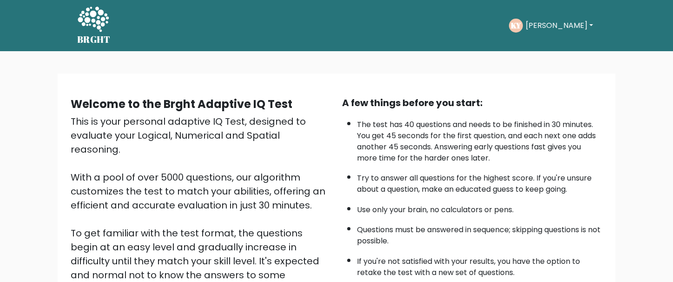 The height and width of the screenshot is (282, 673). What do you see at coordinates (479, 233) in the screenshot?
I see `li: Questions must be answered in sequence; skipping questions is not possible.` at bounding box center [479, 233].